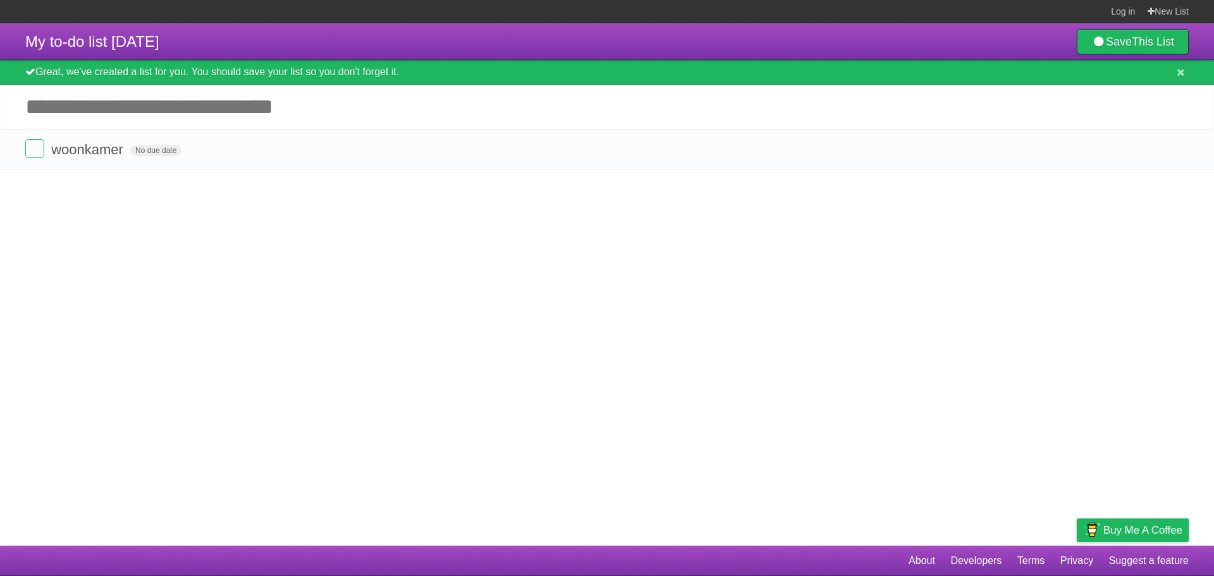 This screenshot has width=1214, height=576. I want to click on img: Buy me a coffee, so click(1091, 530).